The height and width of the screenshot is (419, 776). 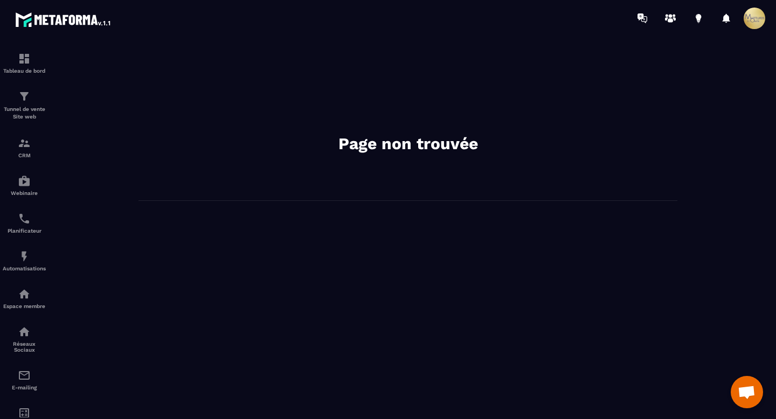 I want to click on a: formationformationCRM, so click(x=24, y=148).